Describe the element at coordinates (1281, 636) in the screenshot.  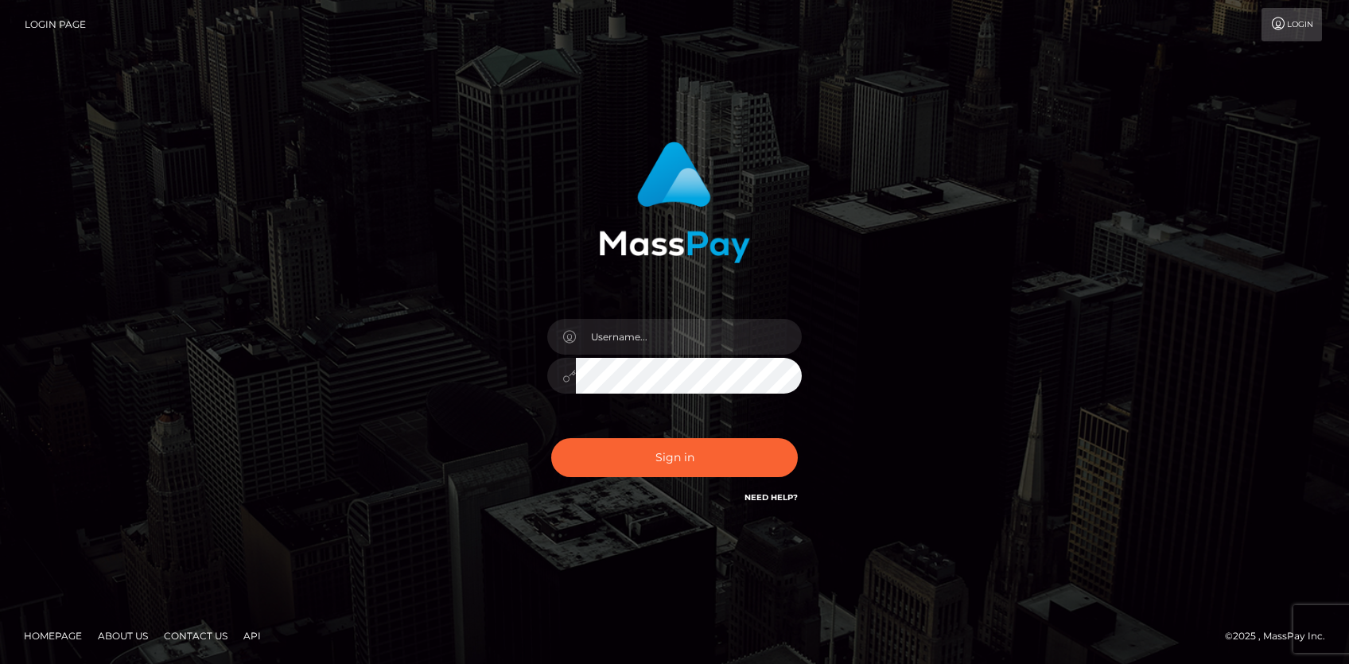
I see `div: © 2025 , MassPay Inc.` at that location.